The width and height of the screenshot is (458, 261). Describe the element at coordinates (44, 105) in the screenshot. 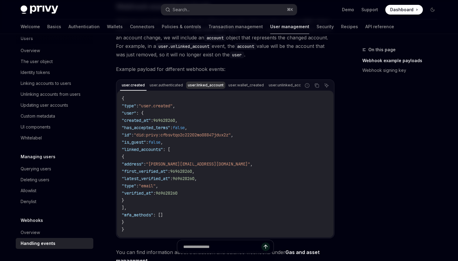

I see `div: Updating user accounts` at that location.